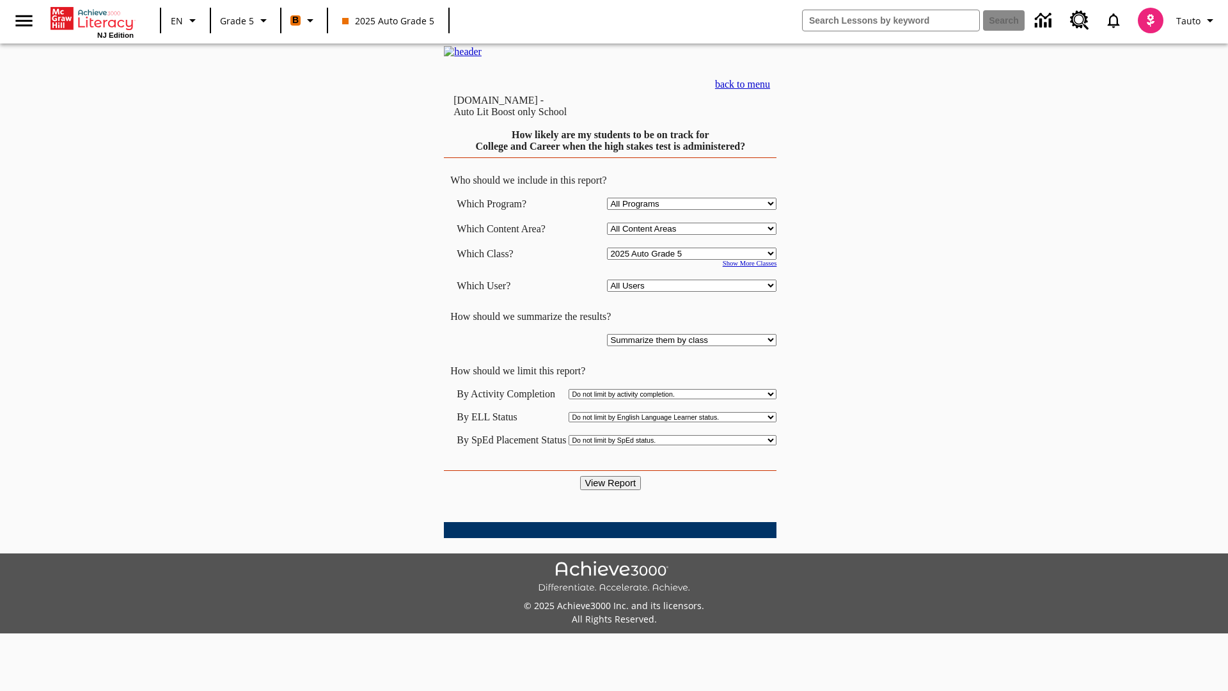 The width and height of the screenshot is (1228, 691). I want to click on div: Home, so click(92, 22).